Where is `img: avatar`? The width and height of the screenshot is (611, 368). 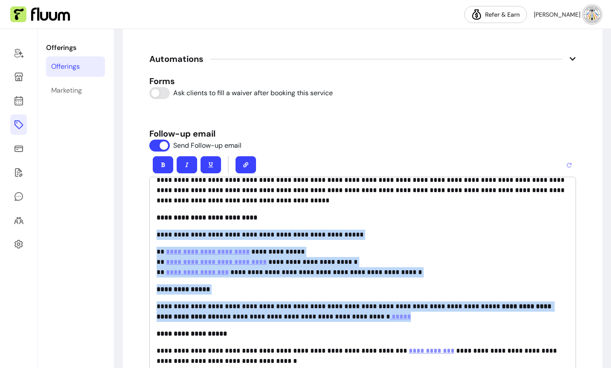
img: avatar is located at coordinates (593, 15).